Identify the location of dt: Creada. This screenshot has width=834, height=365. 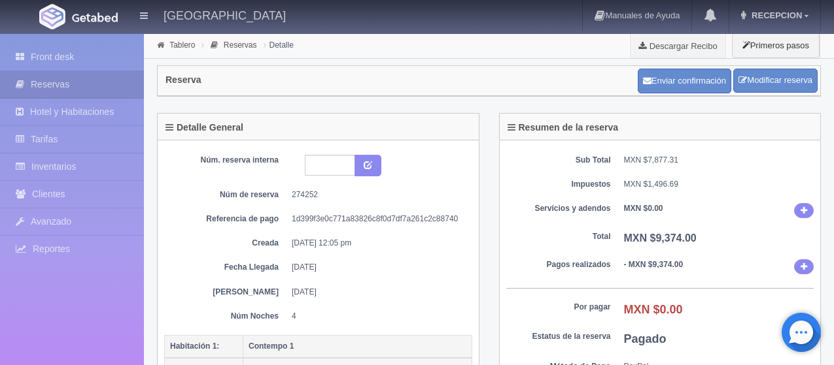
(226, 243).